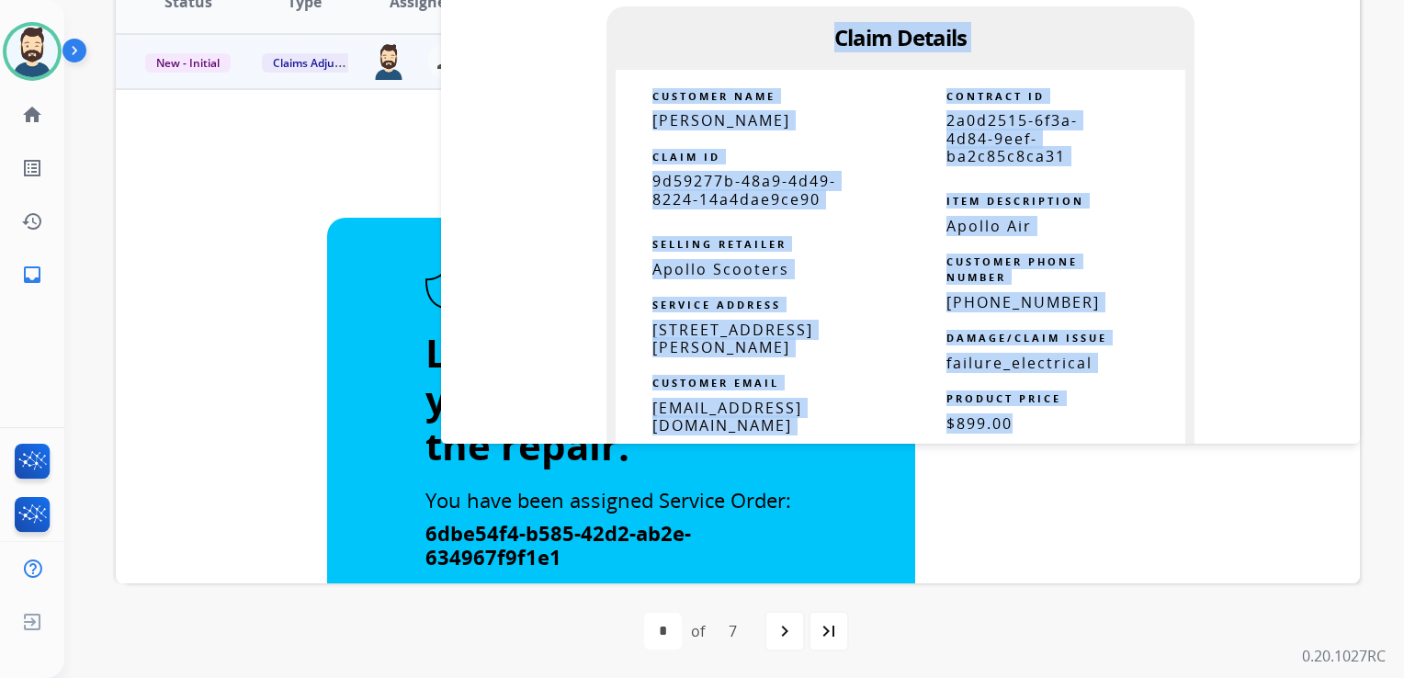  I want to click on mat-icon: last_page, so click(829, 631).